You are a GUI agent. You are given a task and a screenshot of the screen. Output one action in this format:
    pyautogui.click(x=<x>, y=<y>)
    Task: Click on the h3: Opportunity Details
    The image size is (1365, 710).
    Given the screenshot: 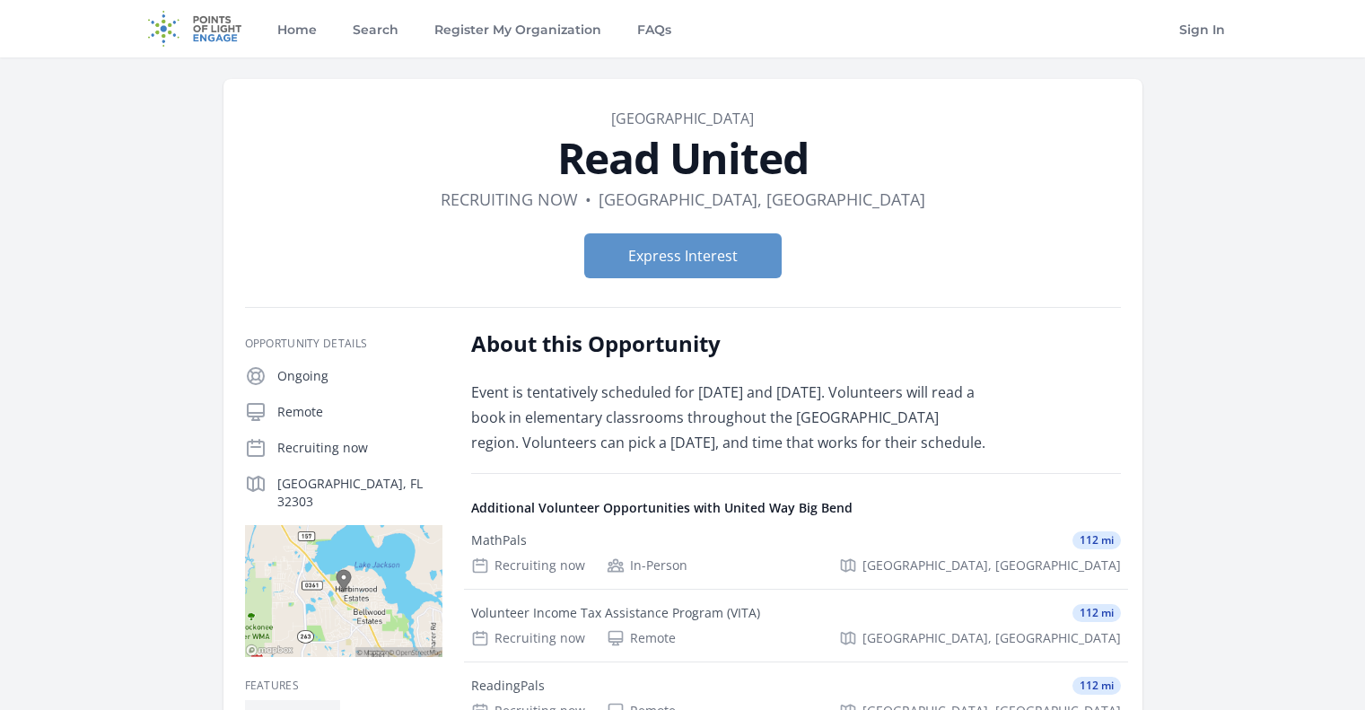 What is the action you would take?
    pyautogui.click(x=344, y=344)
    